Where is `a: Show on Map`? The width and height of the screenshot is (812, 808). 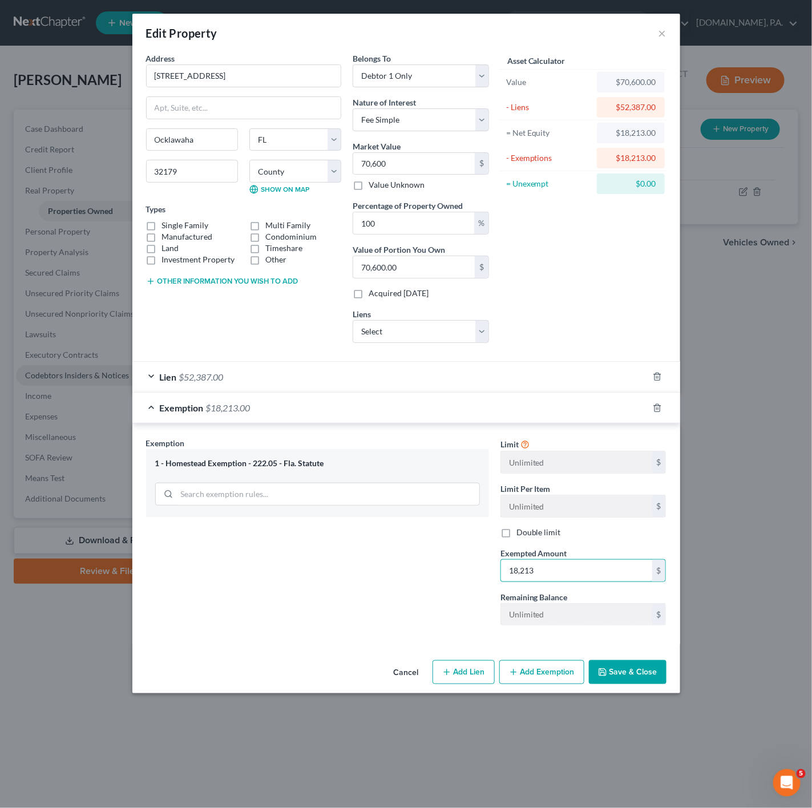
a: Show on Map is located at coordinates (279, 189).